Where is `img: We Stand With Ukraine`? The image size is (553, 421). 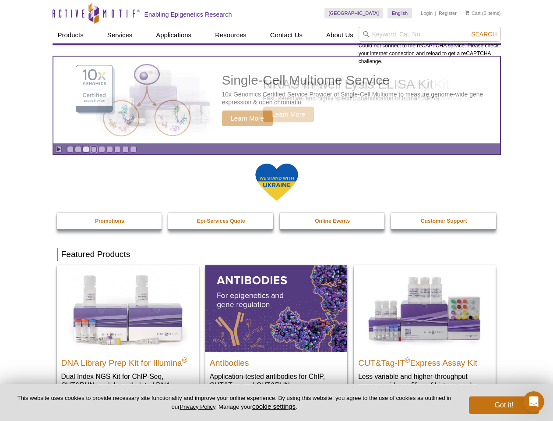
img: We Stand With Ukraine is located at coordinates (277, 182).